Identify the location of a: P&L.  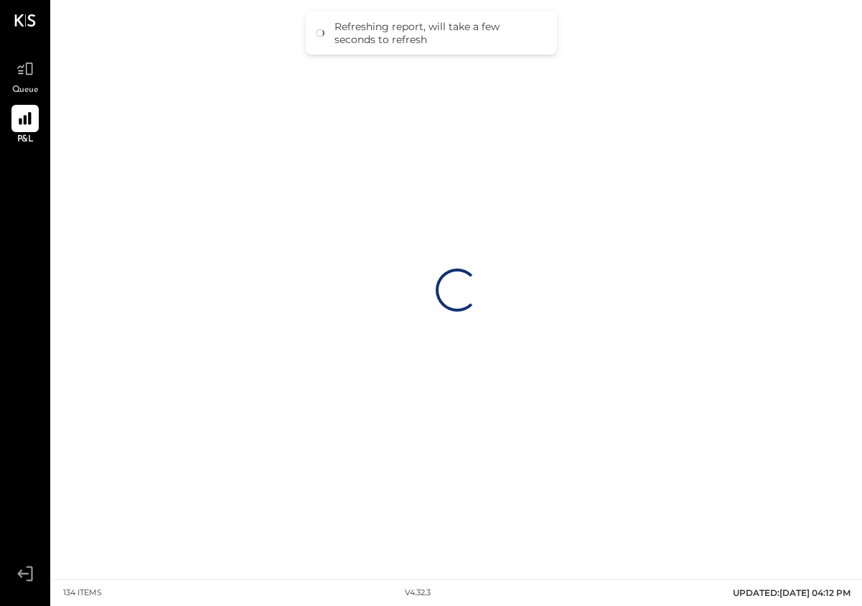
(25, 126).